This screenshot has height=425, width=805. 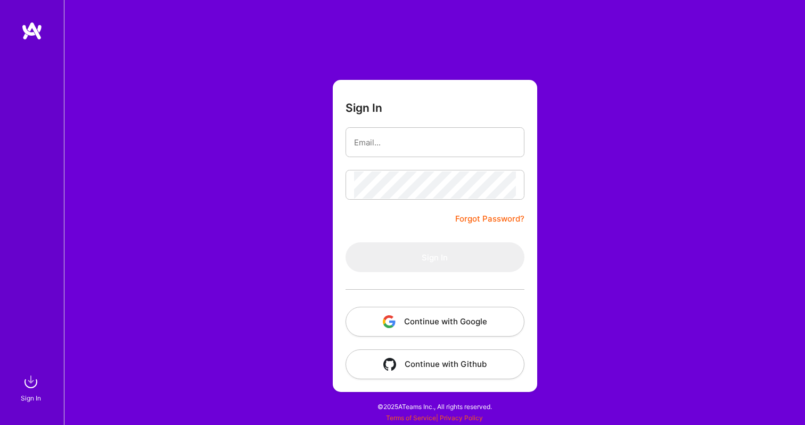 What do you see at coordinates (435, 142) in the screenshot?
I see `input: Email...` at bounding box center [435, 142].